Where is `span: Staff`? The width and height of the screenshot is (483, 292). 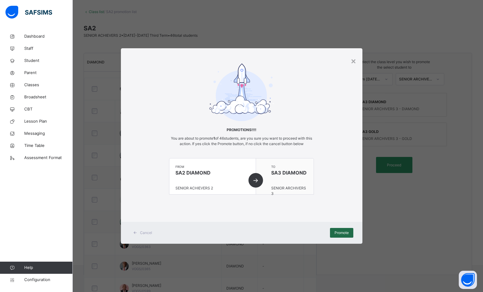
span: Staff is located at coordinates (48, 48).